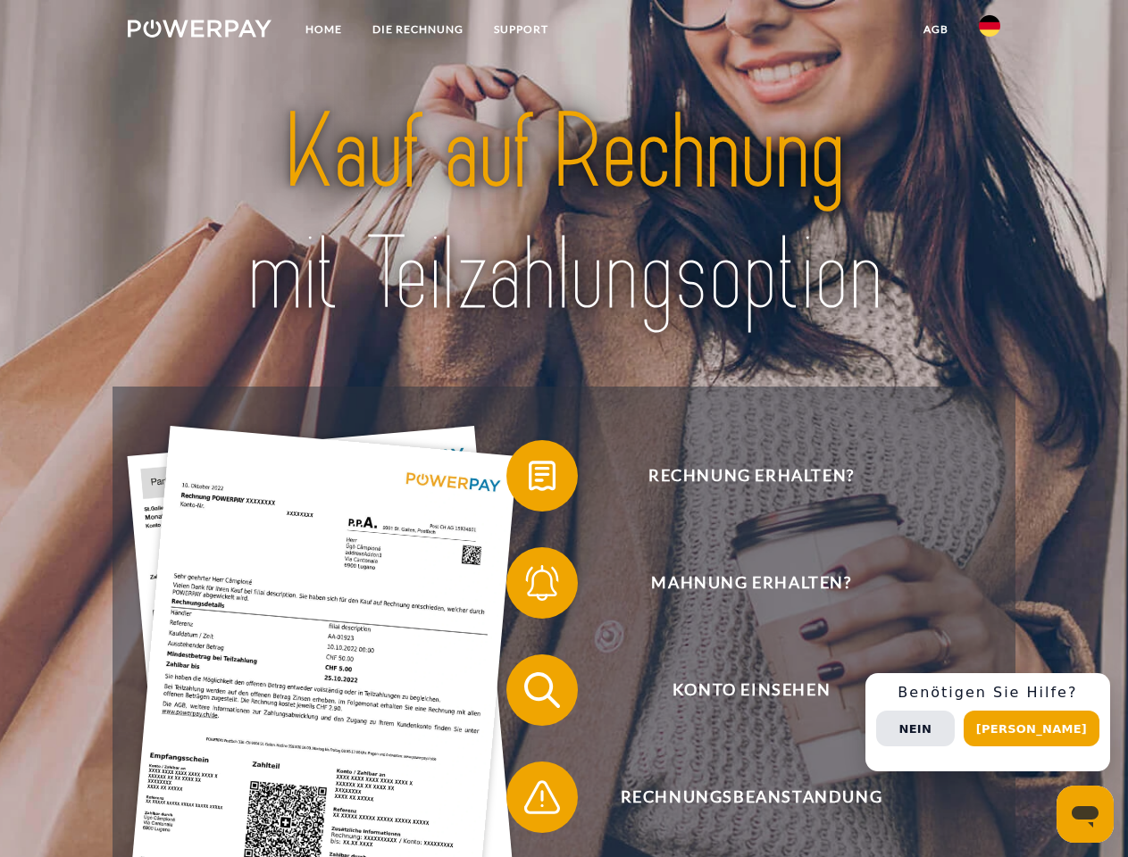 The image size is (1128, 857). Describe the element at coordinates (751, 797) in the screenshot. I see `span: Rechnungsbeanstandung` at that location.